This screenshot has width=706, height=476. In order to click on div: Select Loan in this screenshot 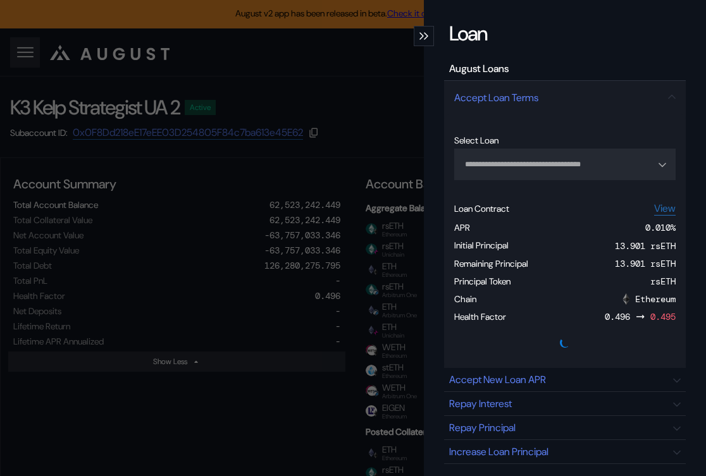, I will do `click(565, 140)`.